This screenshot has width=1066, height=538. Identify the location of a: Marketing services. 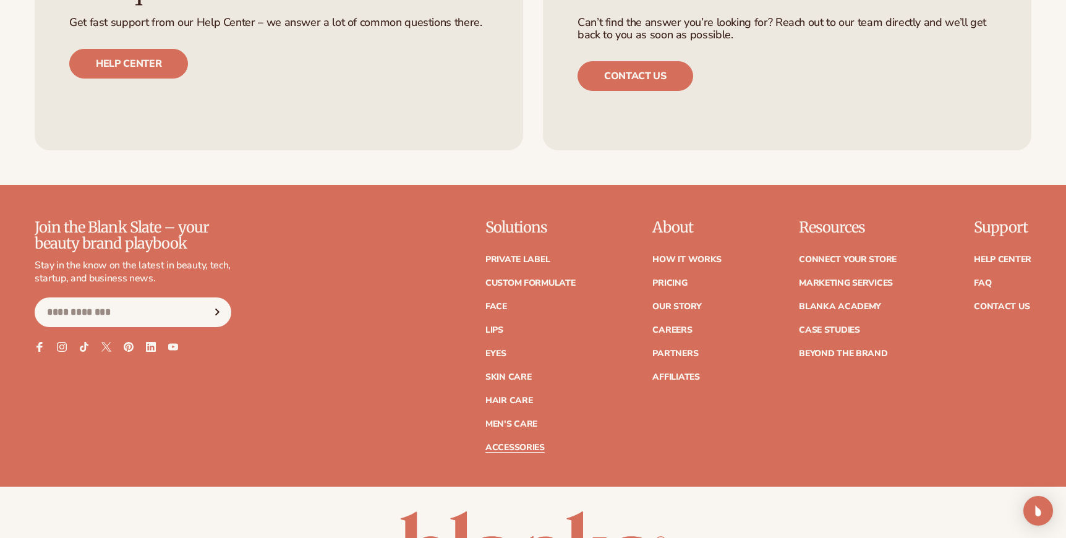
(846, 283).